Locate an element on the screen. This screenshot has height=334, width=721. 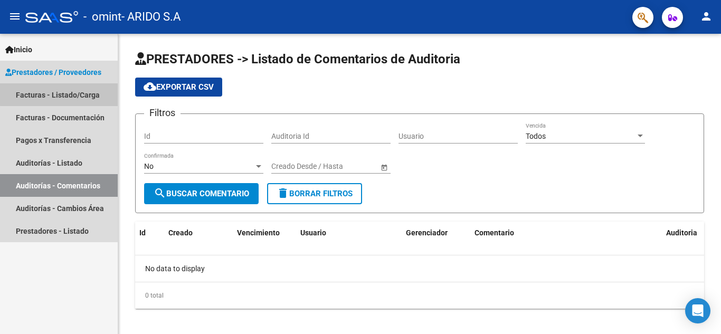
div: 0 total is located at coordinates (420, 296).